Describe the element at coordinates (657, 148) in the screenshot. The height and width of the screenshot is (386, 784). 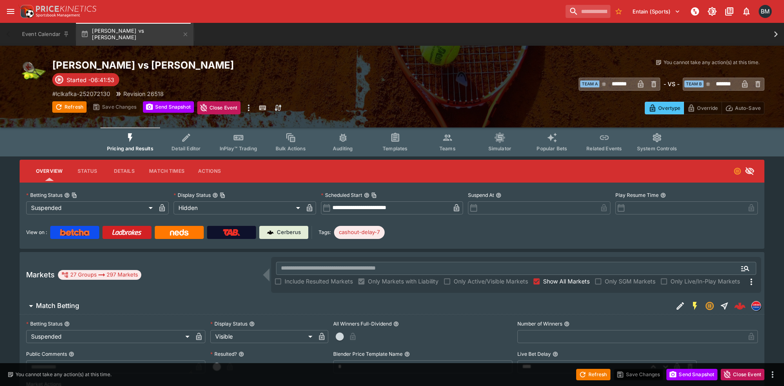
I see `span: System Controls` at that location.